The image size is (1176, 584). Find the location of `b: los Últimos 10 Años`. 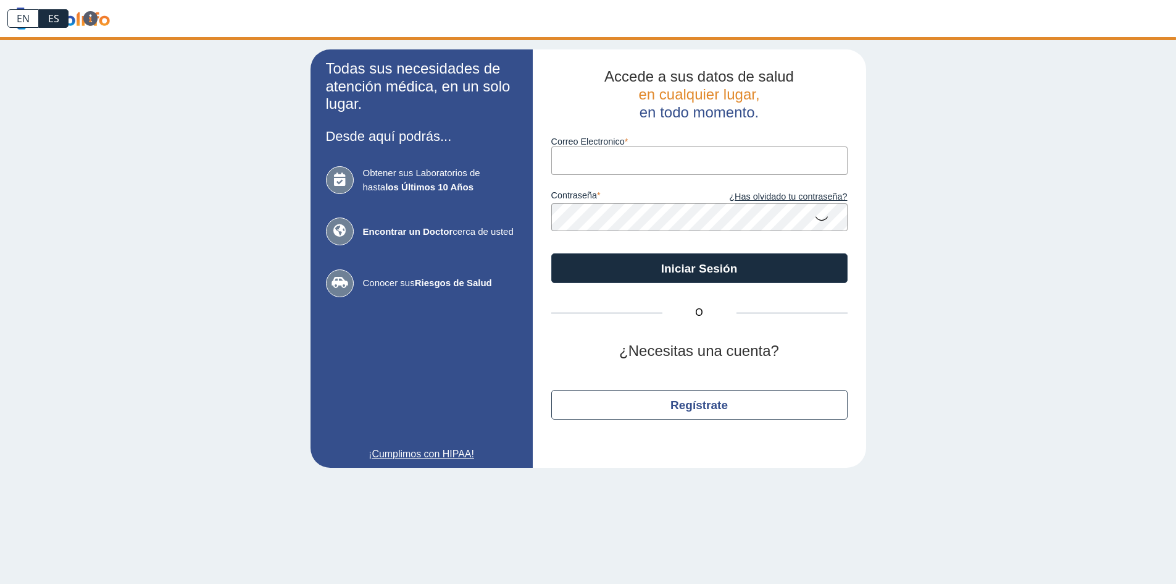

b: los Últimos 10 Años is located at coordinates (429, 186).